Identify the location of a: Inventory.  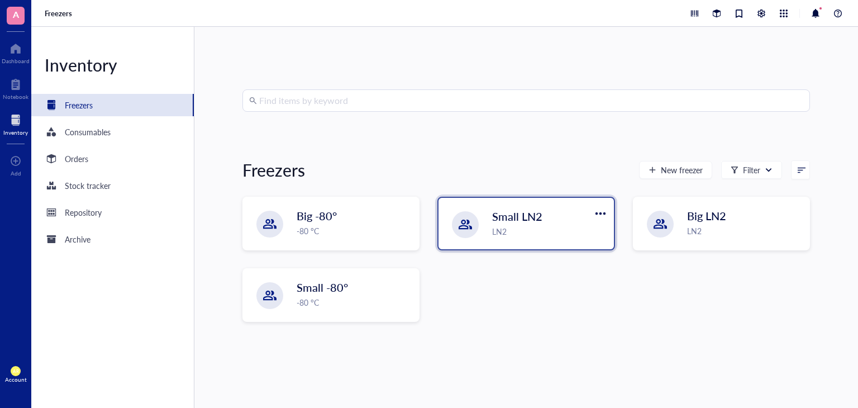
(16, 123).